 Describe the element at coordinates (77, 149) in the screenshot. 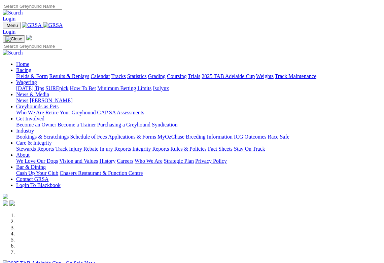

I see `a: Track Injury Rebate` at that location.